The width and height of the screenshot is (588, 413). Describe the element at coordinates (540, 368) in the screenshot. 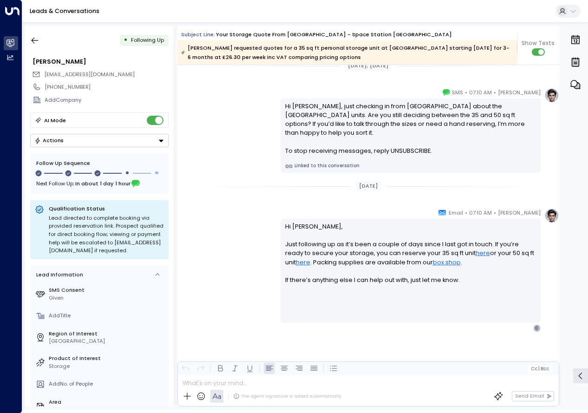

I see `button: Cc|Bcc` at that location.